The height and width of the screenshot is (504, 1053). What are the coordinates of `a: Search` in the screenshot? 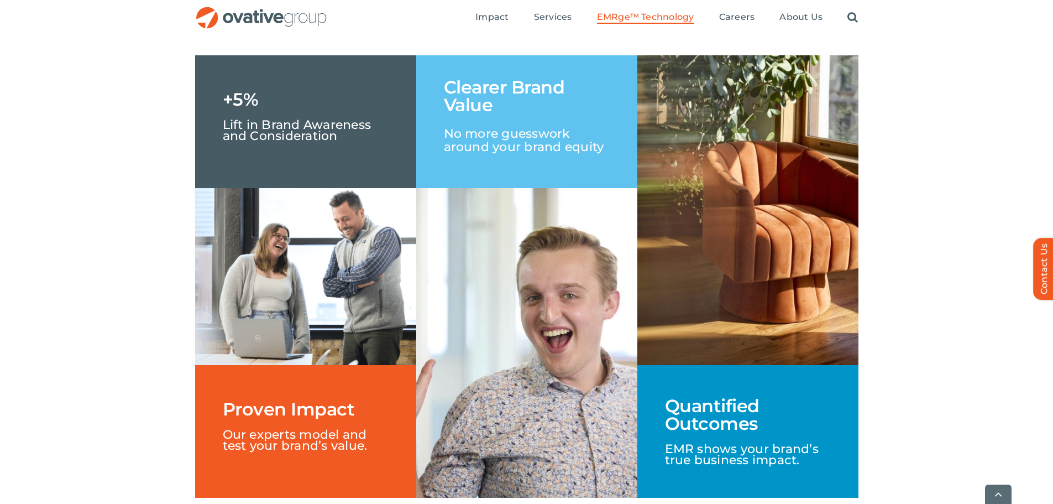 It's located at (852, 18).